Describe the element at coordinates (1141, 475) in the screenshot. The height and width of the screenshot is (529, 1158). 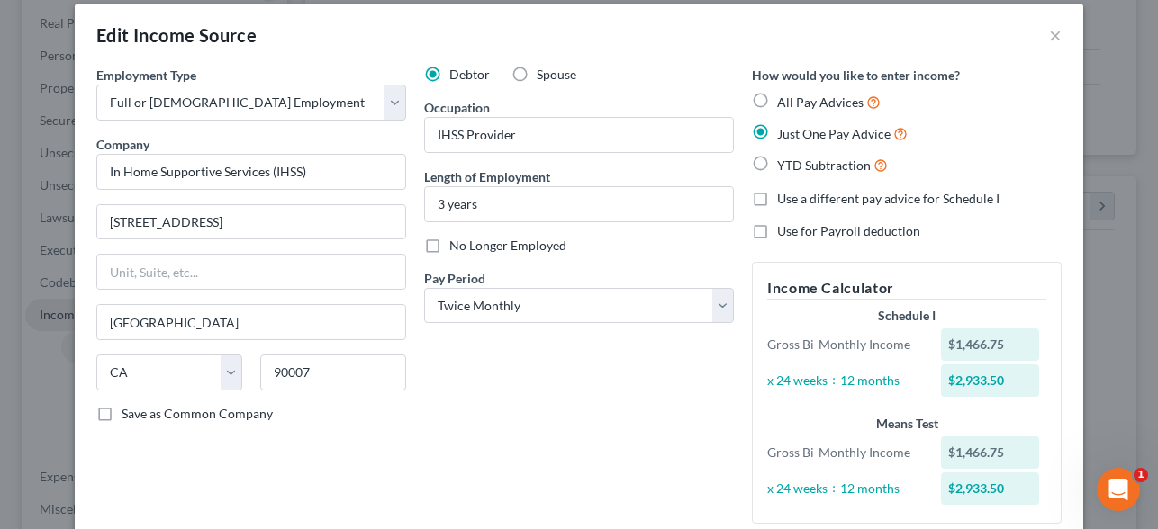
I see `span: 1` at that location.